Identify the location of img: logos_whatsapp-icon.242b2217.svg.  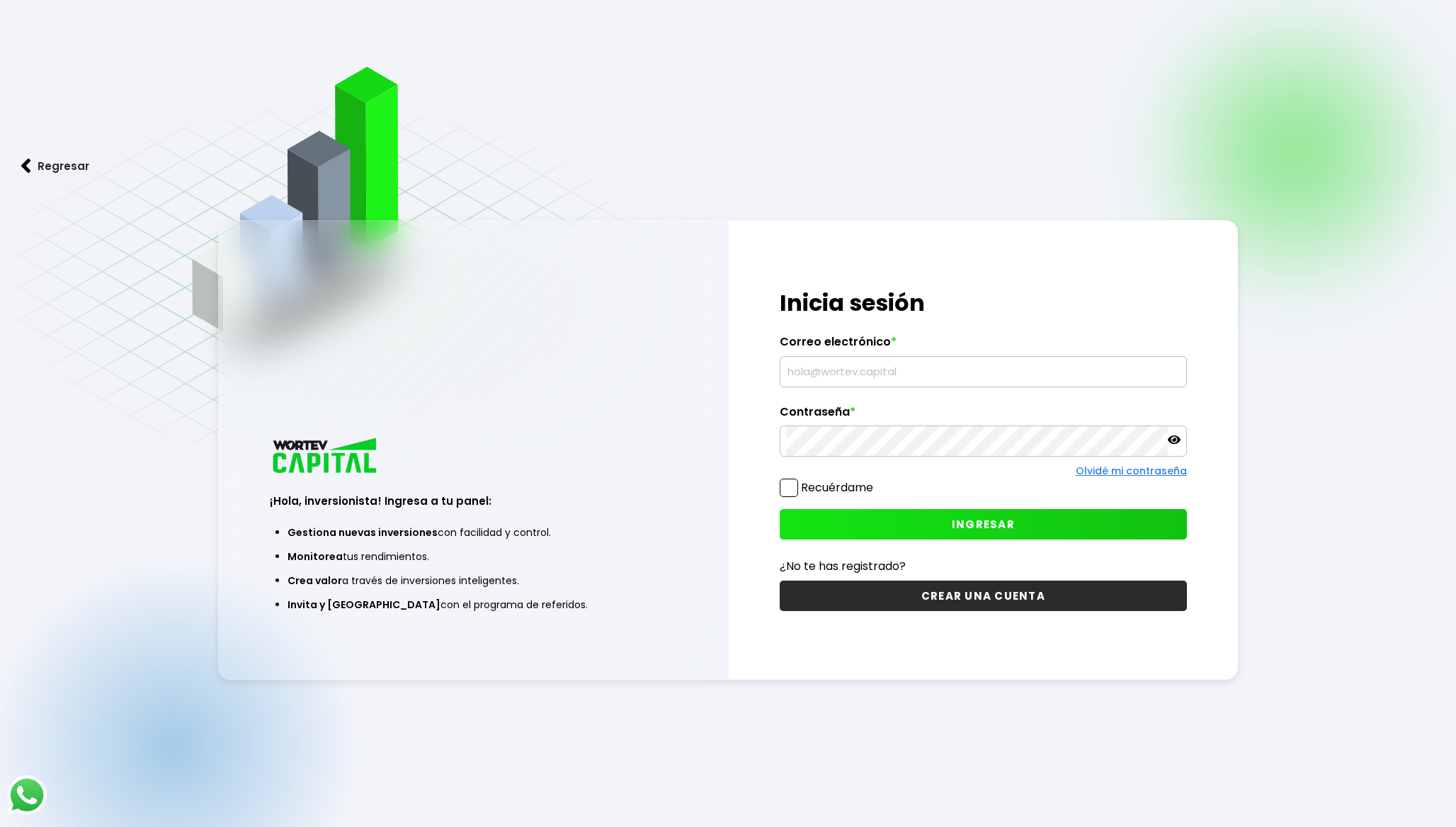
(27, 795).